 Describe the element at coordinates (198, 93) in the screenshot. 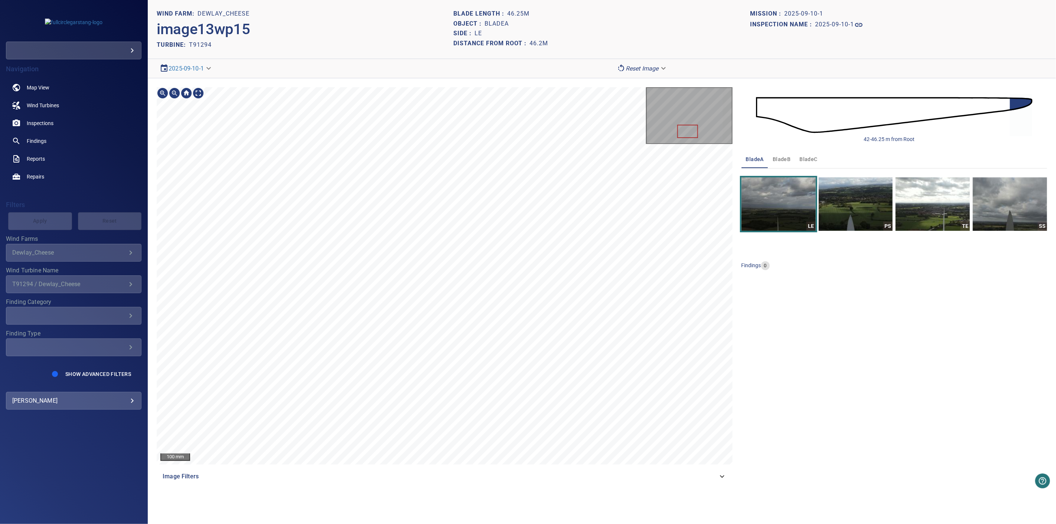

I see `img: Toggle full page` at that location.